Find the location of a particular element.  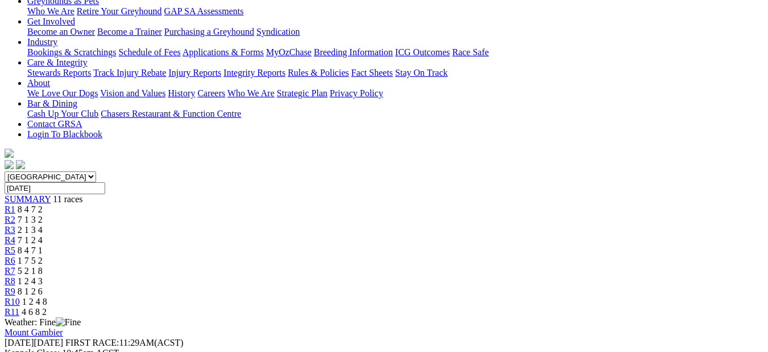

a: SUMMARY is located at coordinates (27, 199).